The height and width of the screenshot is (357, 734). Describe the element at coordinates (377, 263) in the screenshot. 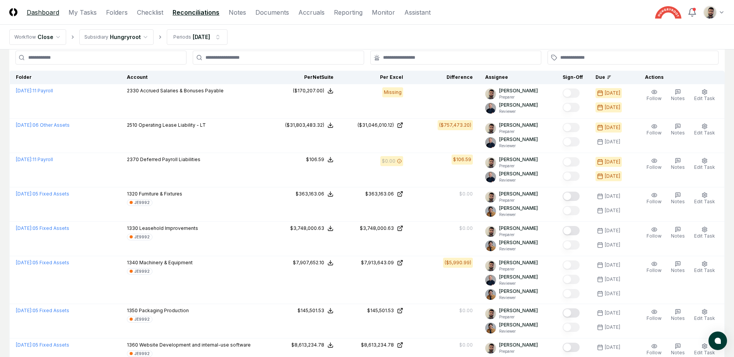

I see `div: $7,913,643.09` at that location.